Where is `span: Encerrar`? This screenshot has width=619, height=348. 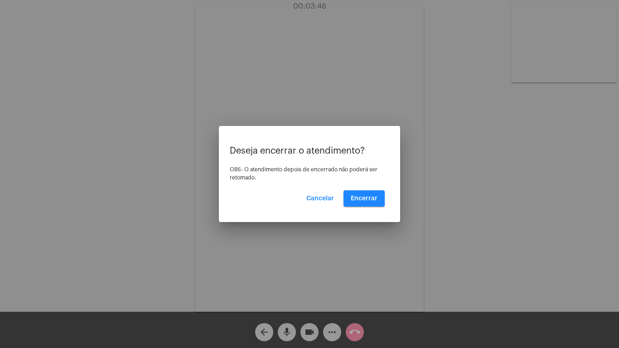
span: Encerrar is located at coordinates (364, 199).